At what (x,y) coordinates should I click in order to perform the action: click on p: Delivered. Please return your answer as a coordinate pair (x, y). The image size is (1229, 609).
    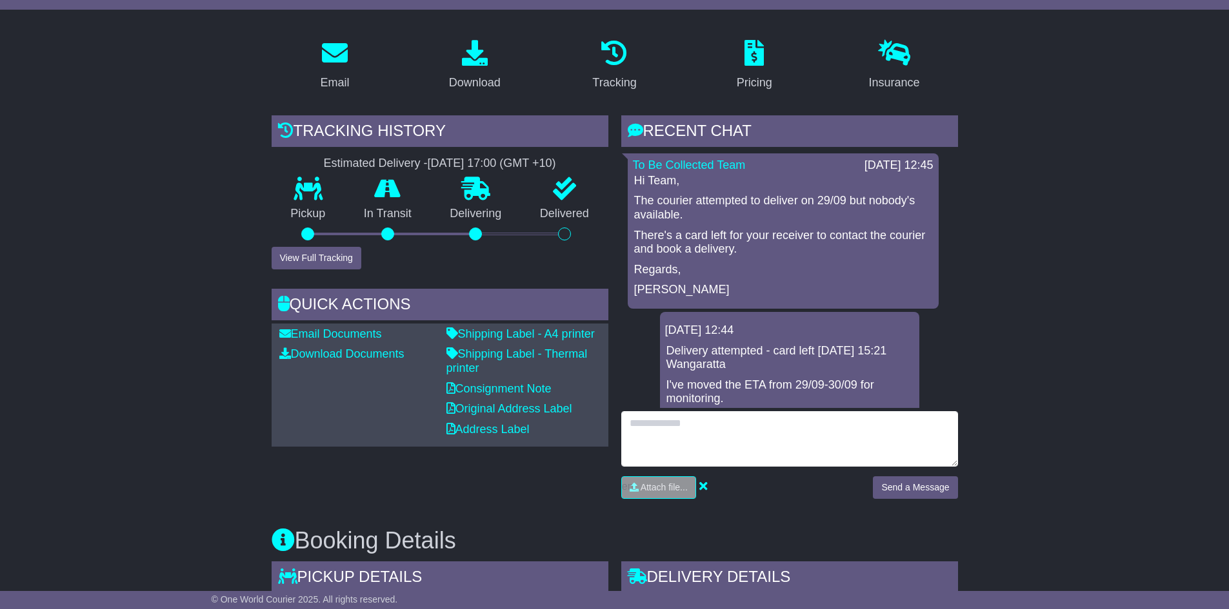
    Looking at the image, I should click on (564, 214).